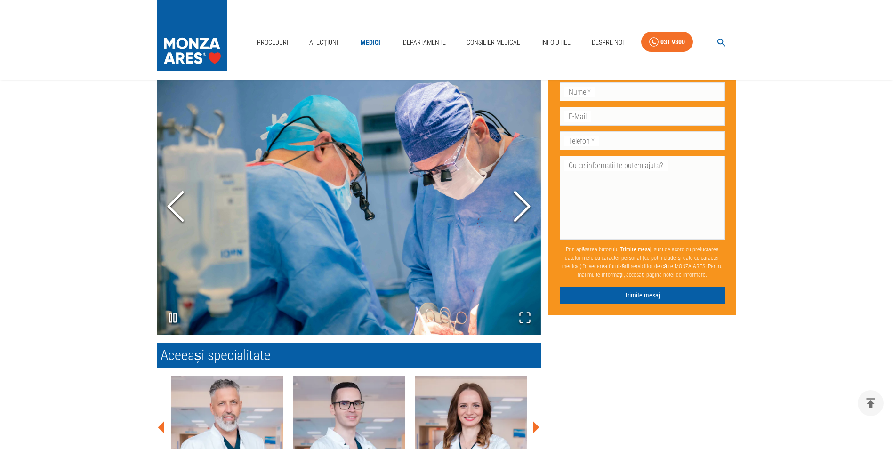  I want to click on img: ZovCVh5LeNNTw5aL_Dr.TheodorCebotaru%2Cchirurgiecardiaca.jpg, so click(349, 207).